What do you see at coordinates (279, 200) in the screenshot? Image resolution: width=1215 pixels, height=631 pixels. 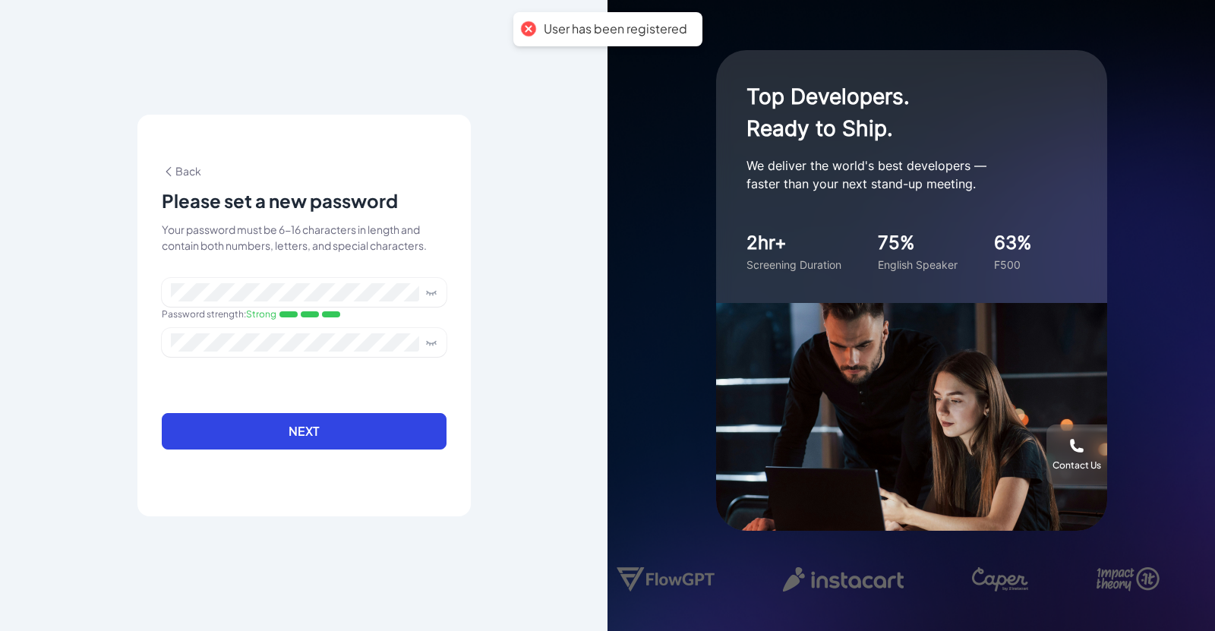 I see `p: Please set a new password` at bounding box center [279, 200].